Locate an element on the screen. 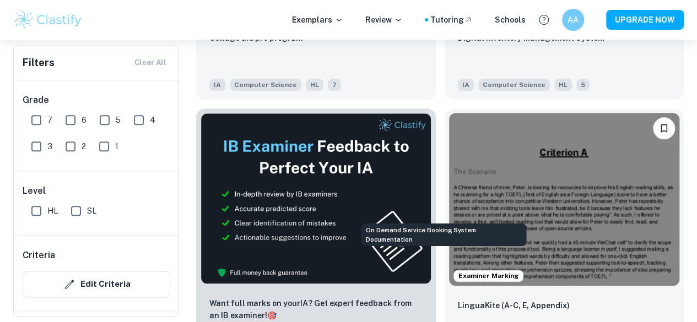 The image size is (697, 322). span: Examiner Marking is located at coordinates (488, 276).